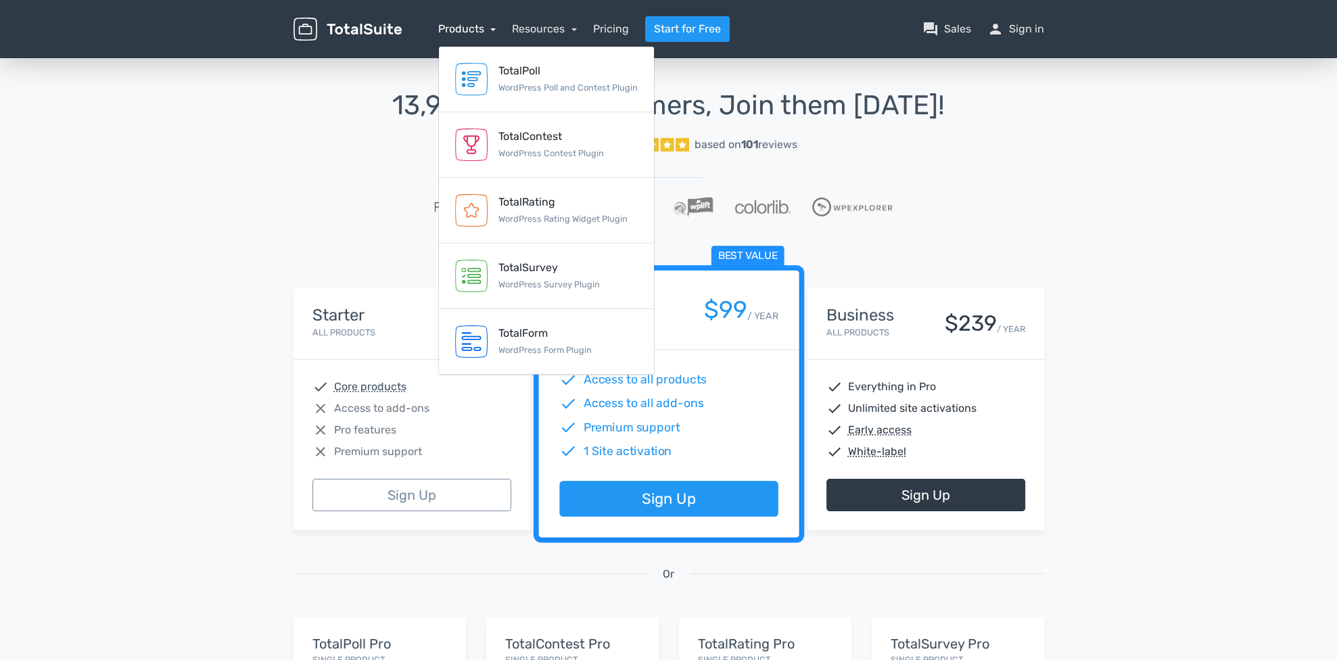 The image size is (1337, 660). What do you see at coordinates (370, 387) in the screenshot?
I see `abbr: Core products` at bounding box center [370, 387].